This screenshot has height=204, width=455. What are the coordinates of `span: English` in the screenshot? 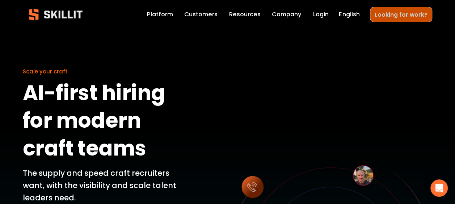 It's located at (349, 14).